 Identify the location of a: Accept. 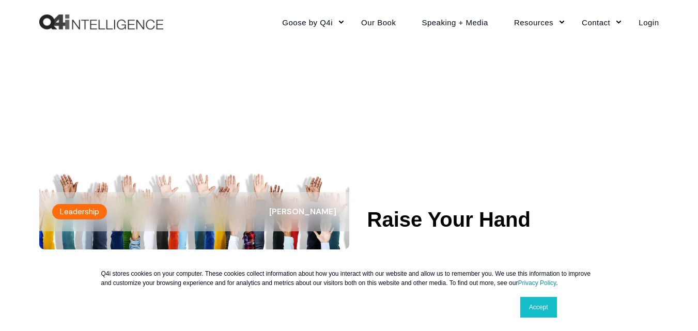
(538, 307).